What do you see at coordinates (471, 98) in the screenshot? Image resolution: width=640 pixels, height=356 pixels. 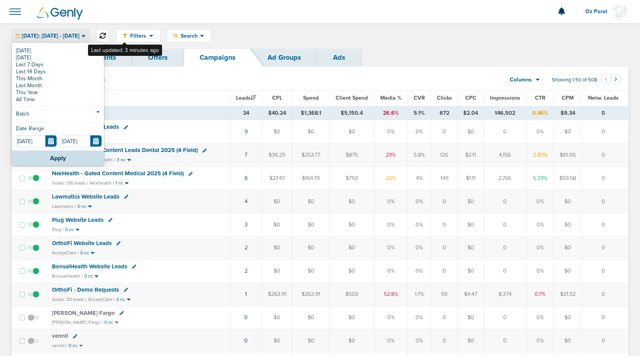 I see `span: CPC` at bounding box center [471, 98].